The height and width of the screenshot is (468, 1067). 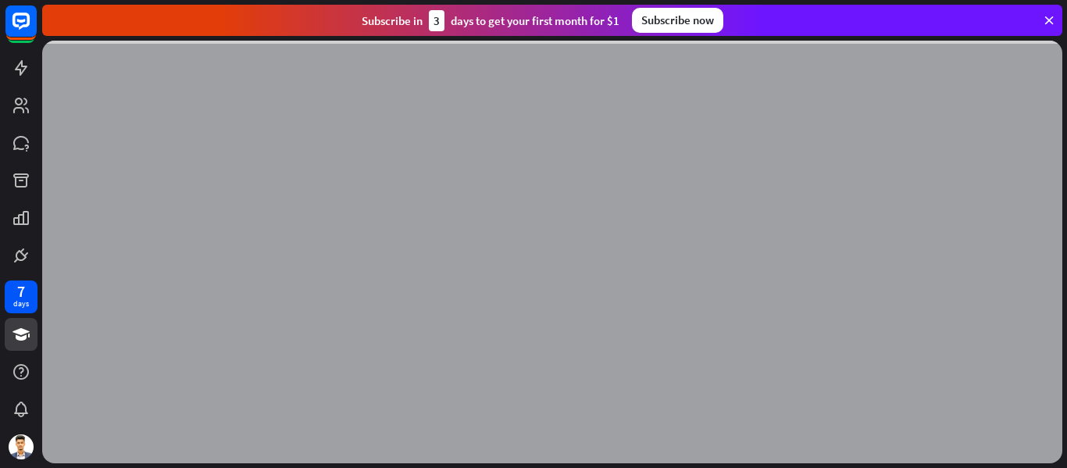 What do you see at coordinates (490, 20) in the screenshot?
I see `div: Subscribe in days to get your first month for $1` at bounding box center [490, 20].